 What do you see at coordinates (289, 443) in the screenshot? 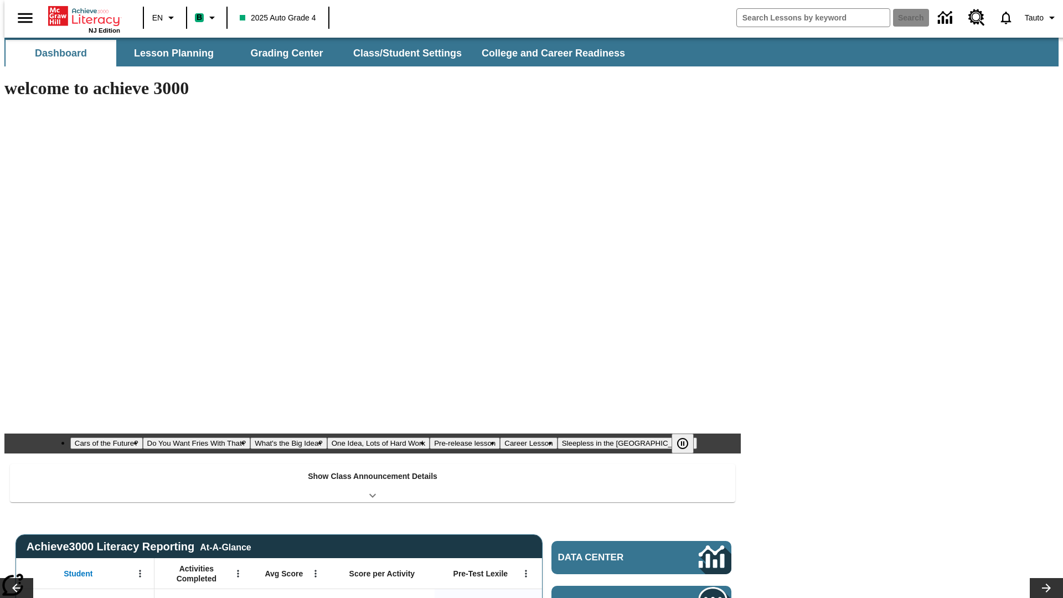
I see `button: Slide 3 What's the Big Idea?` at bounding box center [289, 443].